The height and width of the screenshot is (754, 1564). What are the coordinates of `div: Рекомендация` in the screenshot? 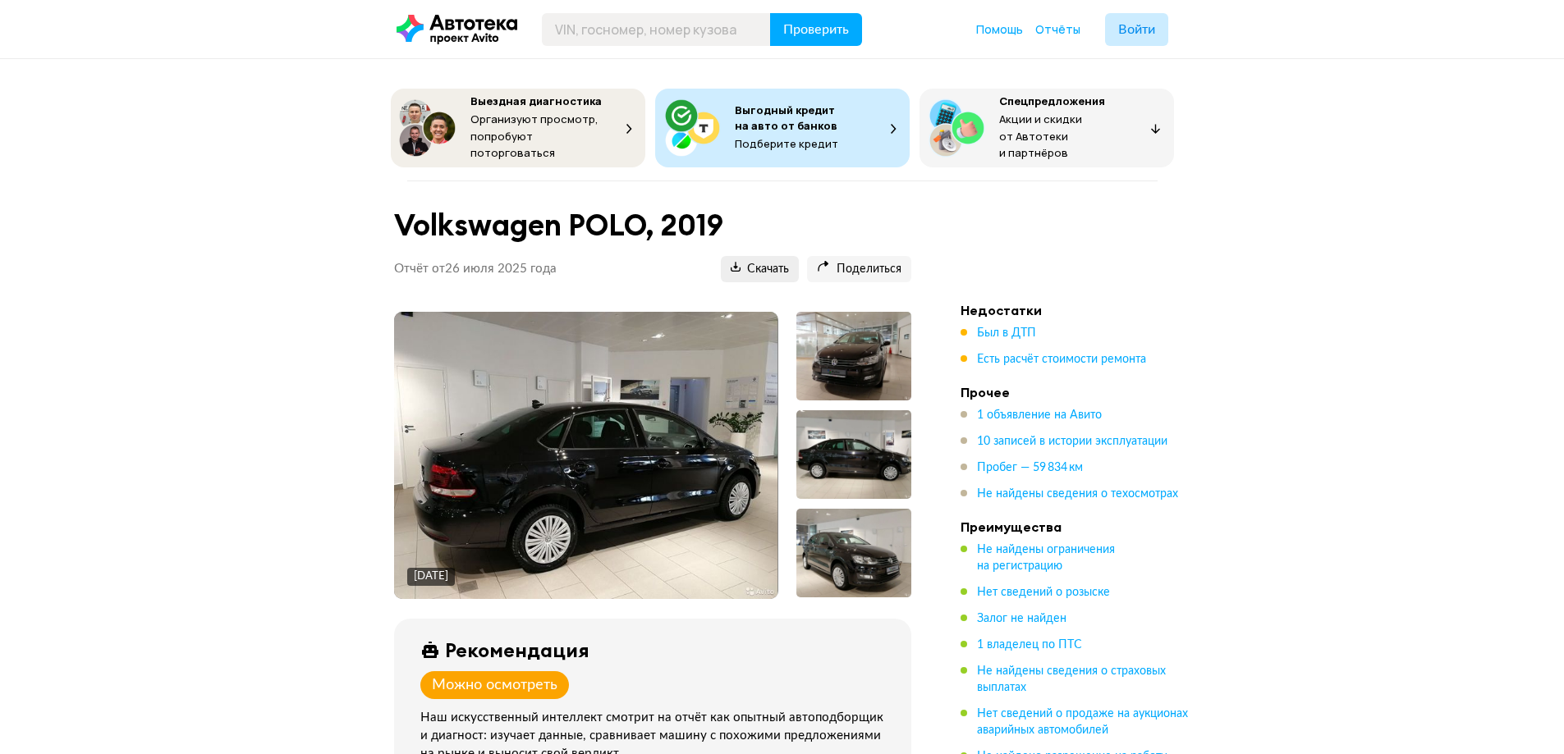 It's located at (517, 650).